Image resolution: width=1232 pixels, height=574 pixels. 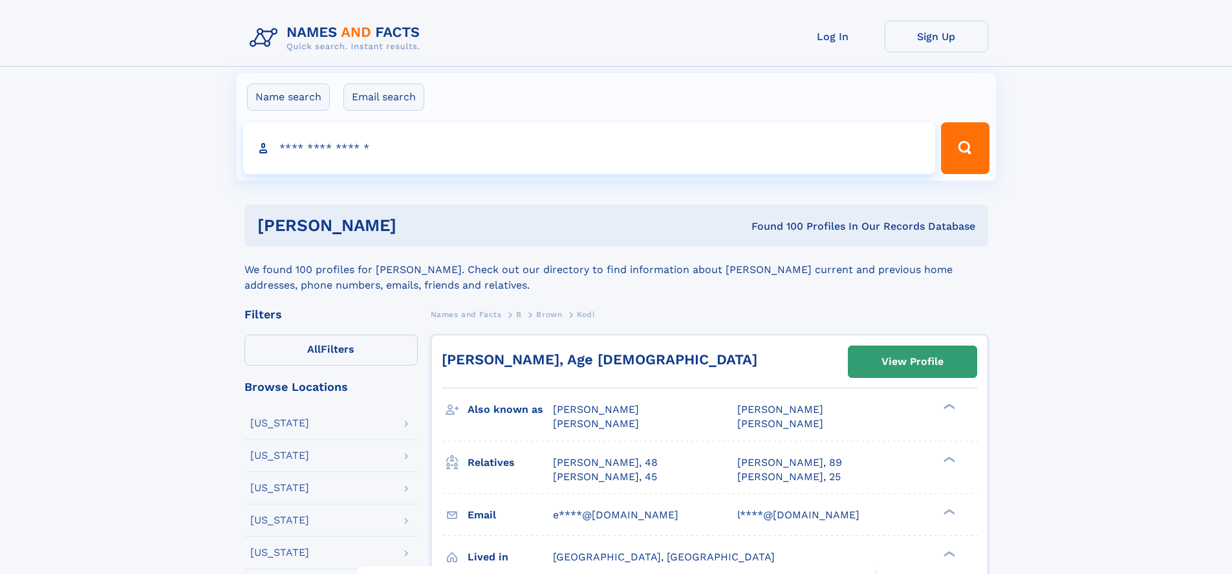 What do you see at coordinates (338, 38) in the screenshot?
I see `img: Logo Names and Facts` at bounding box center [338, 38].